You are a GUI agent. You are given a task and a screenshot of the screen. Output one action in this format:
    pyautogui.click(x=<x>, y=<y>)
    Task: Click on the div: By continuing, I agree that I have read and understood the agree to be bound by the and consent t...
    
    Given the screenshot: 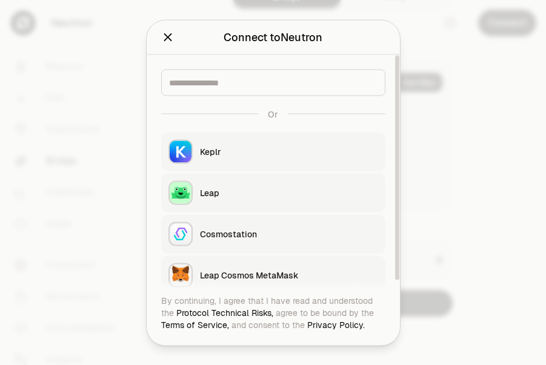 What is the action you would take?
    pyautogui.click(x=273, y=313)
    